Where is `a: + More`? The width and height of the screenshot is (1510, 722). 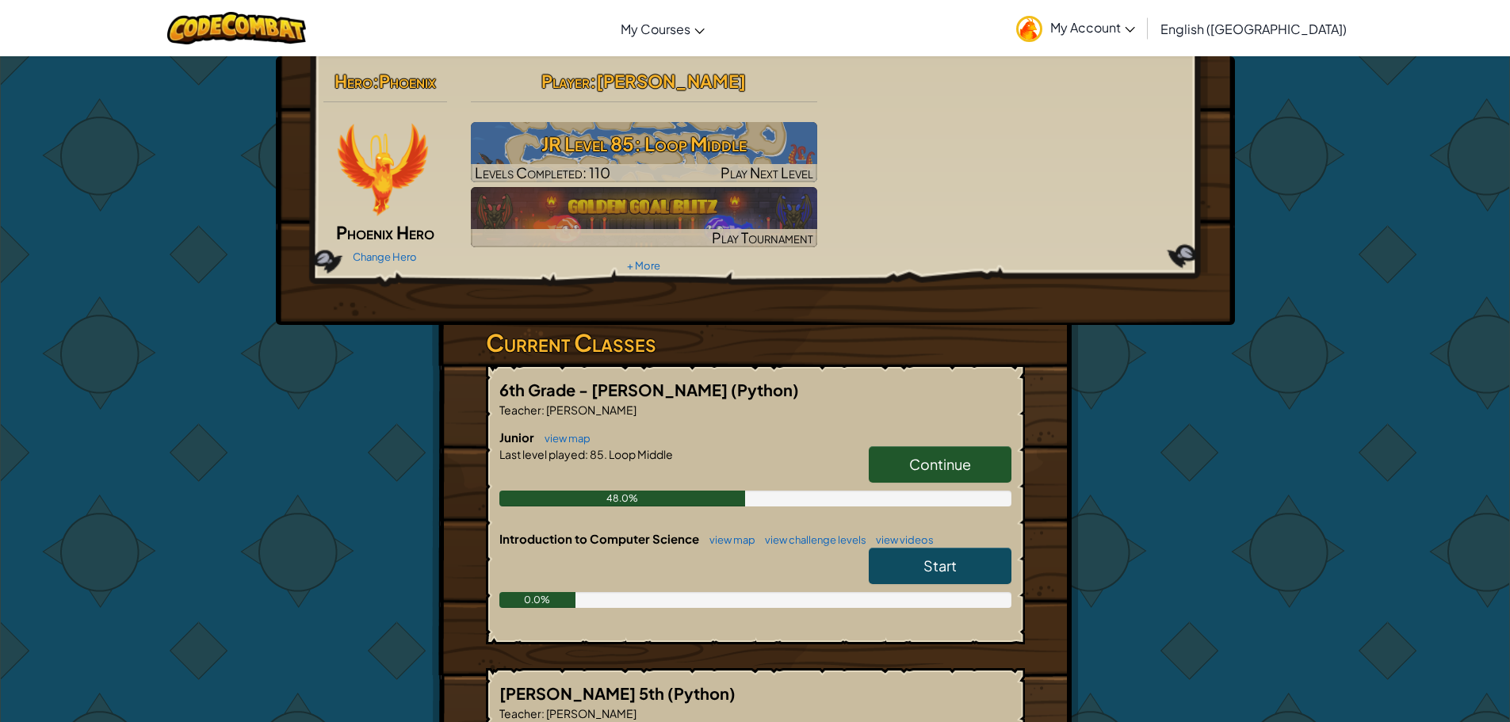 a: + More is located at coordinates (644, 266).